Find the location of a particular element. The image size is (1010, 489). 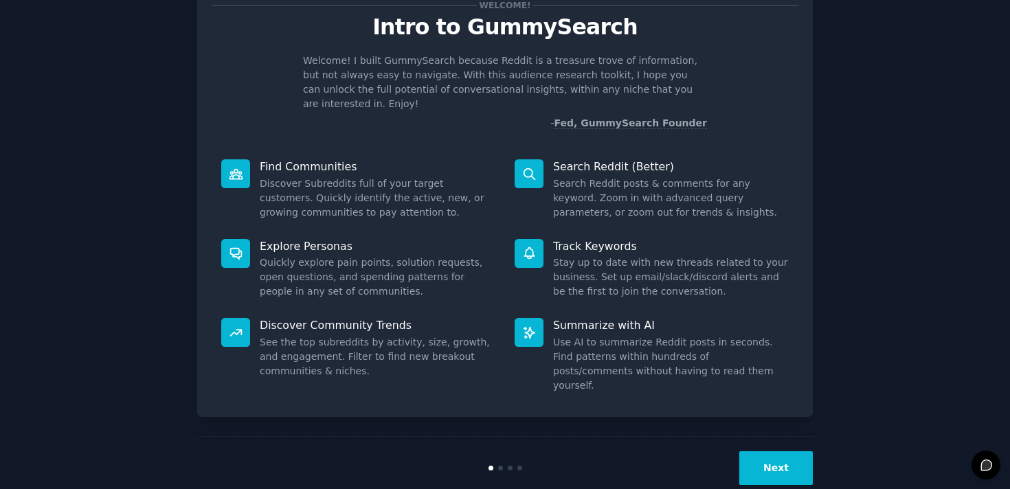

p: Welcome! I built GummySearch because Reddit is a treasure trove of information, but not always ea... is located at coordinates (505, 82).